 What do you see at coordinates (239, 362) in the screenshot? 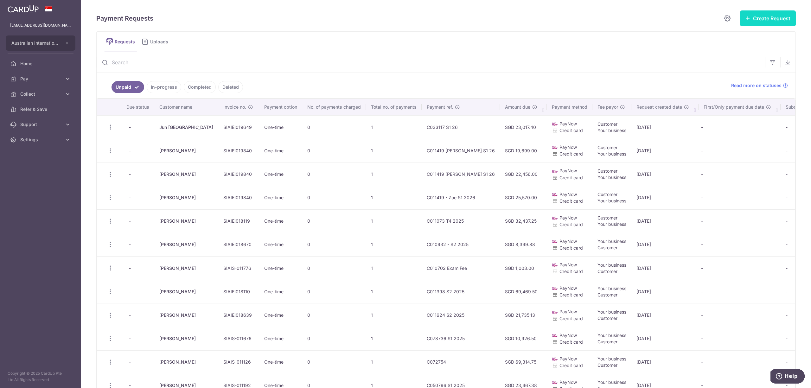
I see `td: SIAIS-011126` at bounding box center [239, 362].